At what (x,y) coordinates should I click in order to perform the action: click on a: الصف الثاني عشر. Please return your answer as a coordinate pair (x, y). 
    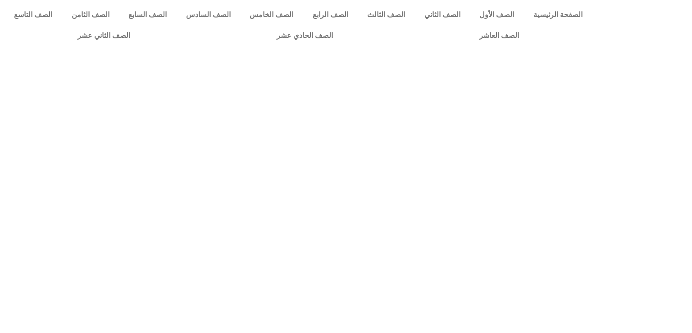
    Looking at the image, I should click on (104, 36).